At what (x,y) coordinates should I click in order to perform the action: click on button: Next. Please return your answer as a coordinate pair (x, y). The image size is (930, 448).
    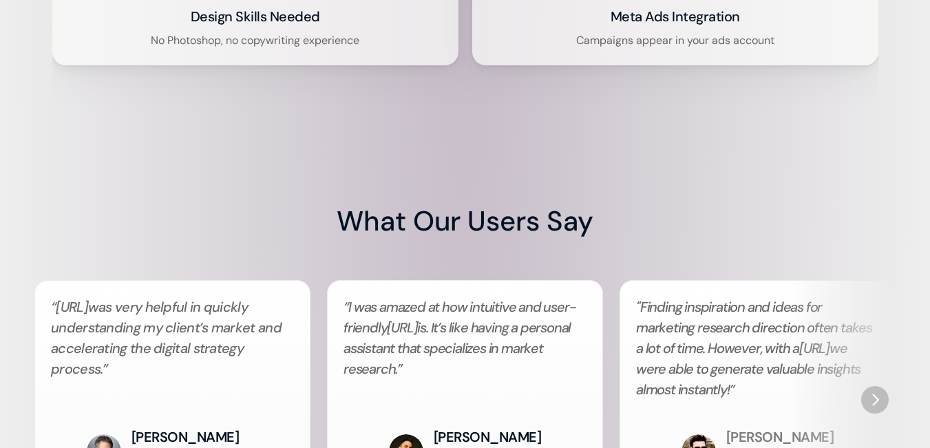
    Looking at the image, I should click on (875, 400).